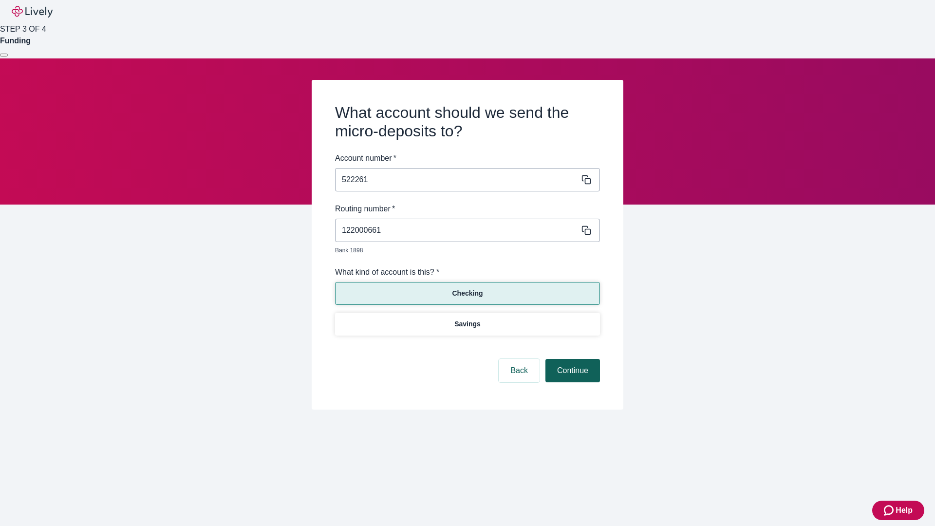  Describe the element at coordinates (32, 12) in the screenshot. I see `img: Lively` at that location.